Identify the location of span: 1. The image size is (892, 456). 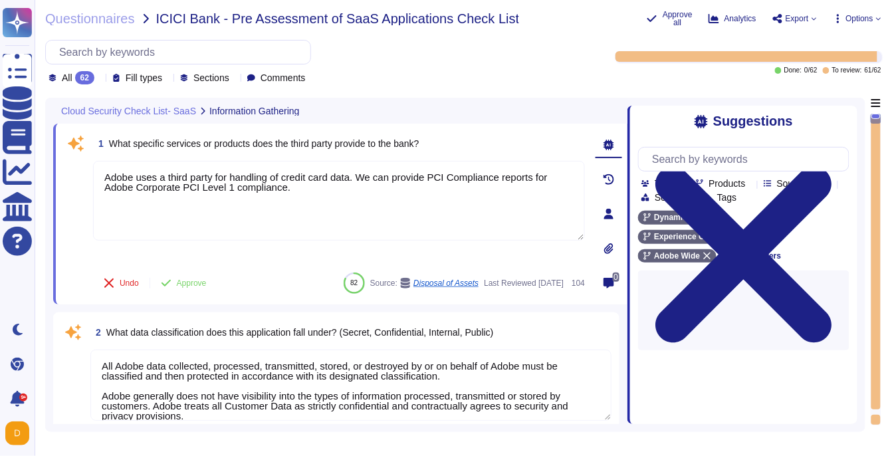
(98, 144).